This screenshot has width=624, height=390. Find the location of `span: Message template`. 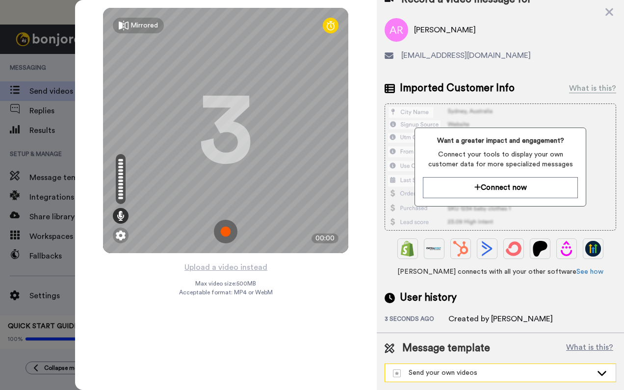

span: Message template is located at coordinates (446, 348).